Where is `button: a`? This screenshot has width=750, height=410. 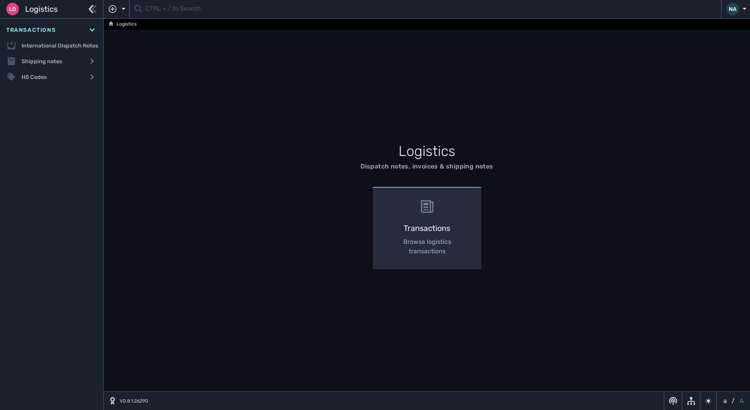 button: a is located at coordinates (725, 401).